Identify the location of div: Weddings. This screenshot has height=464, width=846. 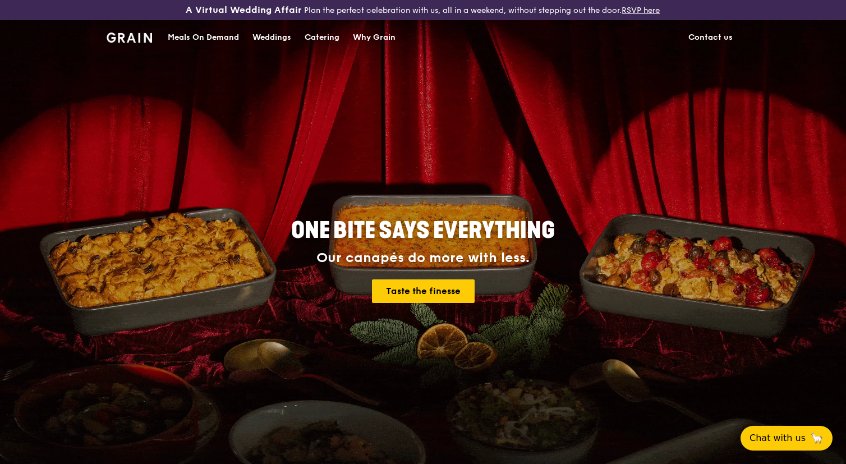
(272, 38).